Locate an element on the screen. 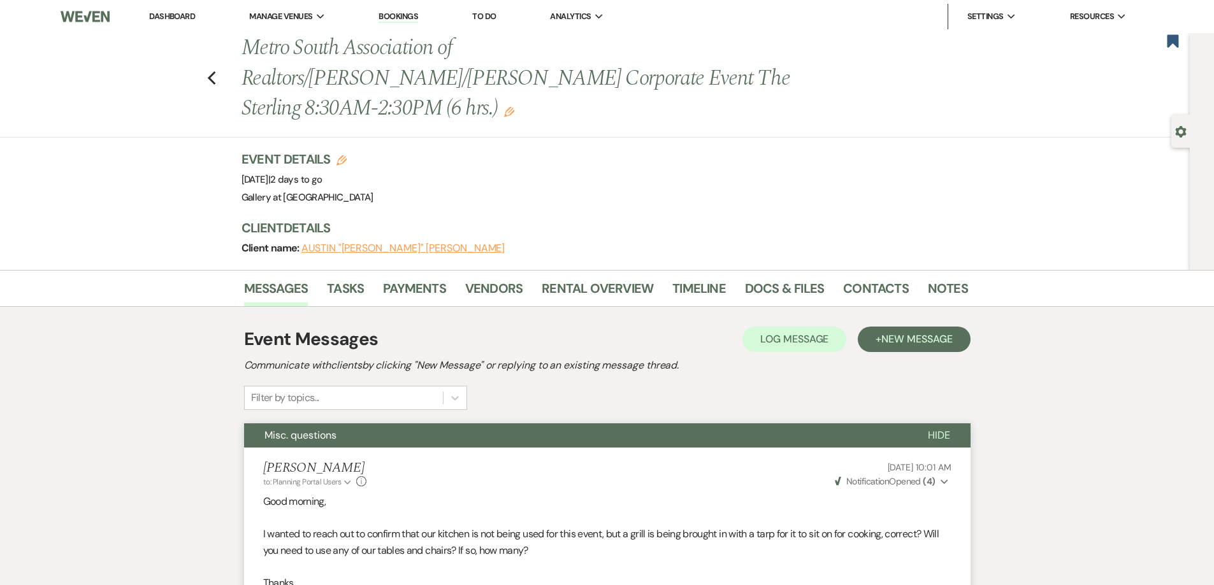 This screenshot has width=1214, height=585. a: Payments is located at coordinates (414, 292).